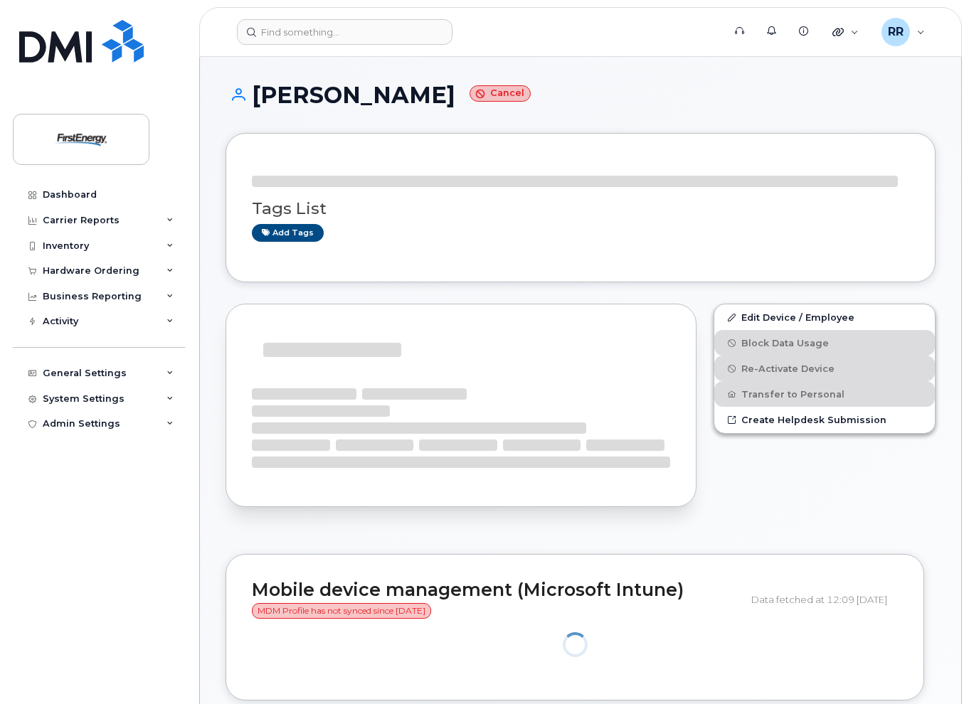 This screenshot has width=969, height=704. What do you see at coordinates (500, 93) in the screenshot?
I see `small: Cancel` at bounding box center [500, 93].